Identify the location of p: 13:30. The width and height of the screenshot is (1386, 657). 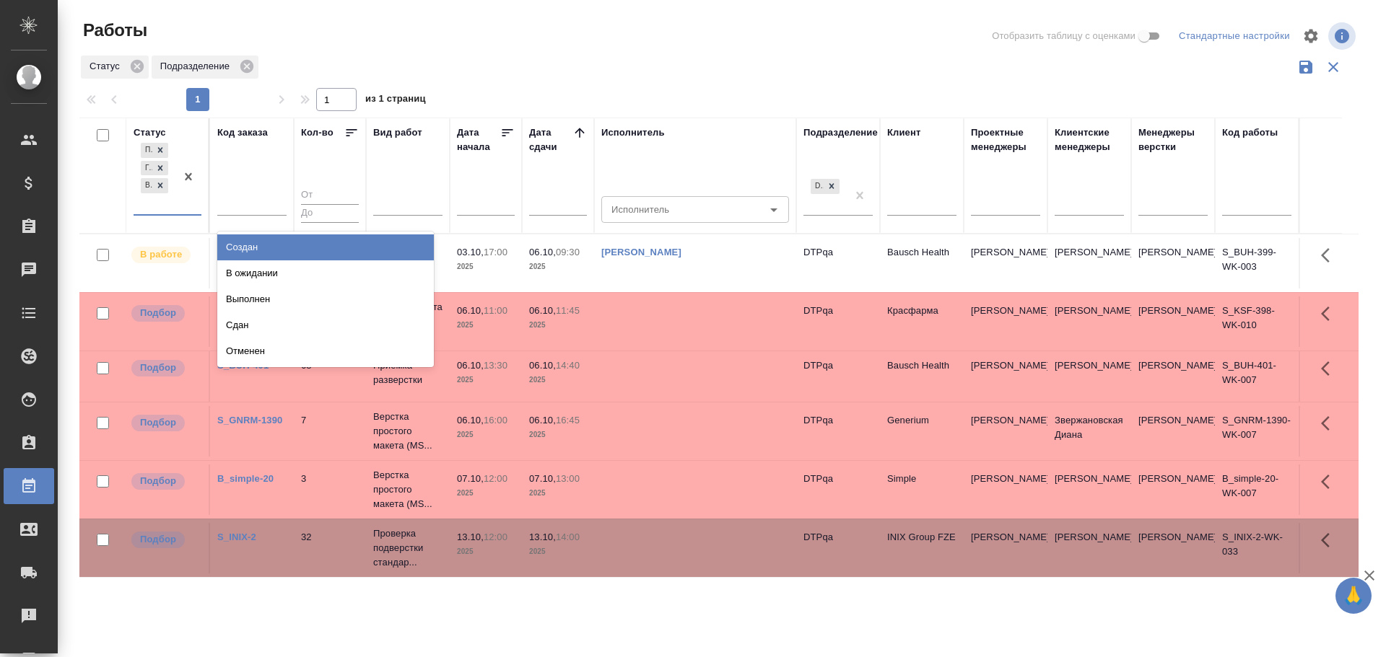
(495, 365).